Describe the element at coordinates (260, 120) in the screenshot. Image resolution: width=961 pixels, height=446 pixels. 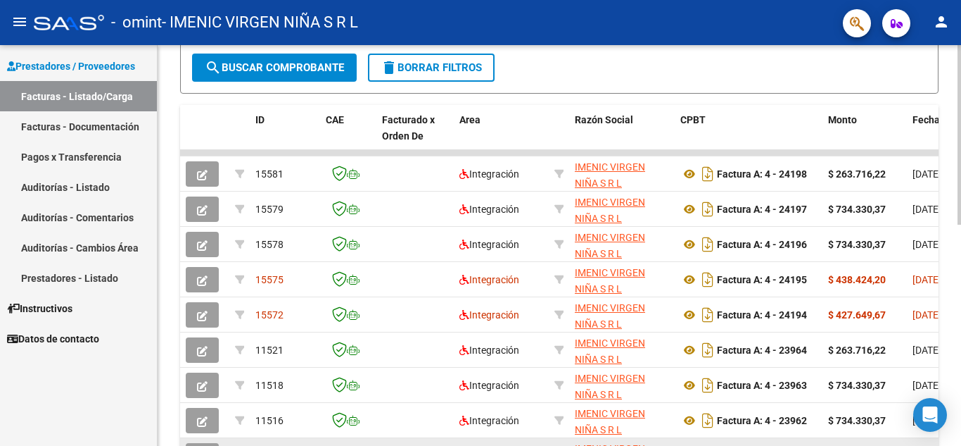
I see `span: ID` at that location.